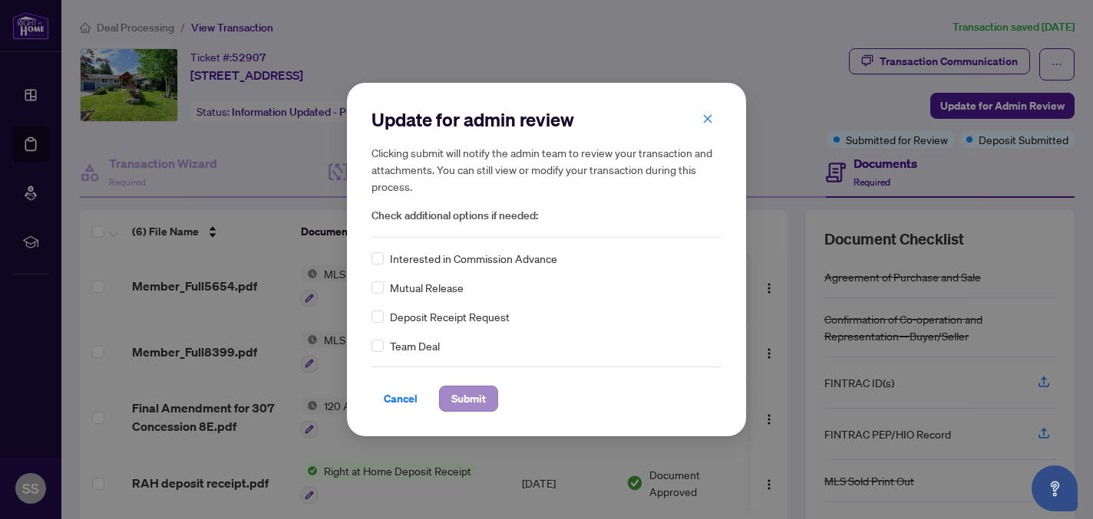 The width and height of the screenshot is (1093, 519). Describe the element at coordinates (1054, 489) in the screenshot. I see `button: Open asap` at that location.